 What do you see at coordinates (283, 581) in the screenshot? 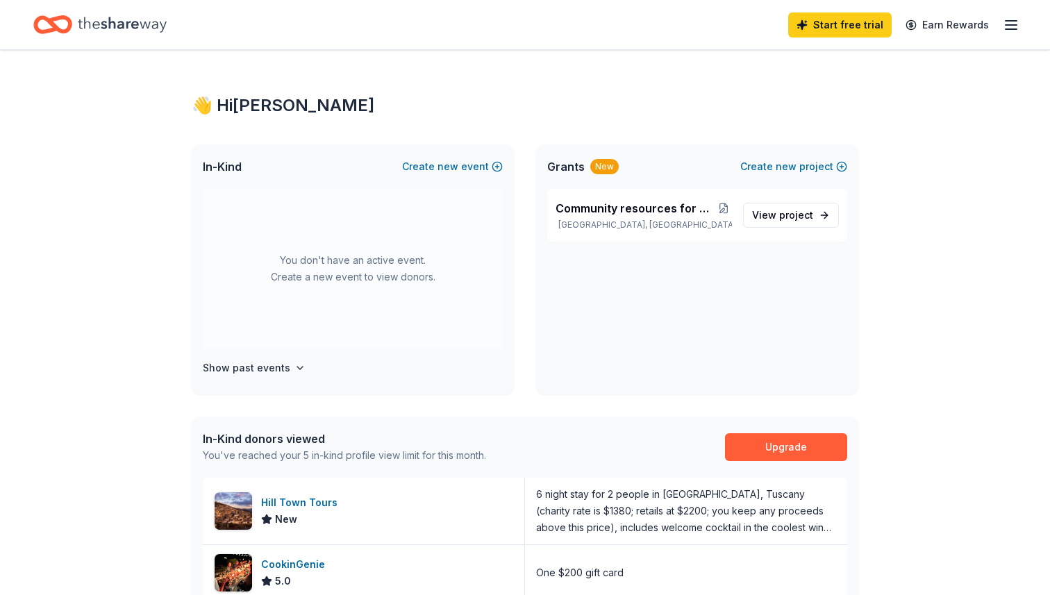
I see `span: 5.0` at bounding box center [283, 581].